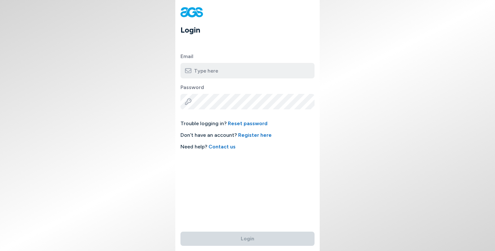 This screenshot has height=251, width=495. I want to click on label: Email, so click(248, 56).